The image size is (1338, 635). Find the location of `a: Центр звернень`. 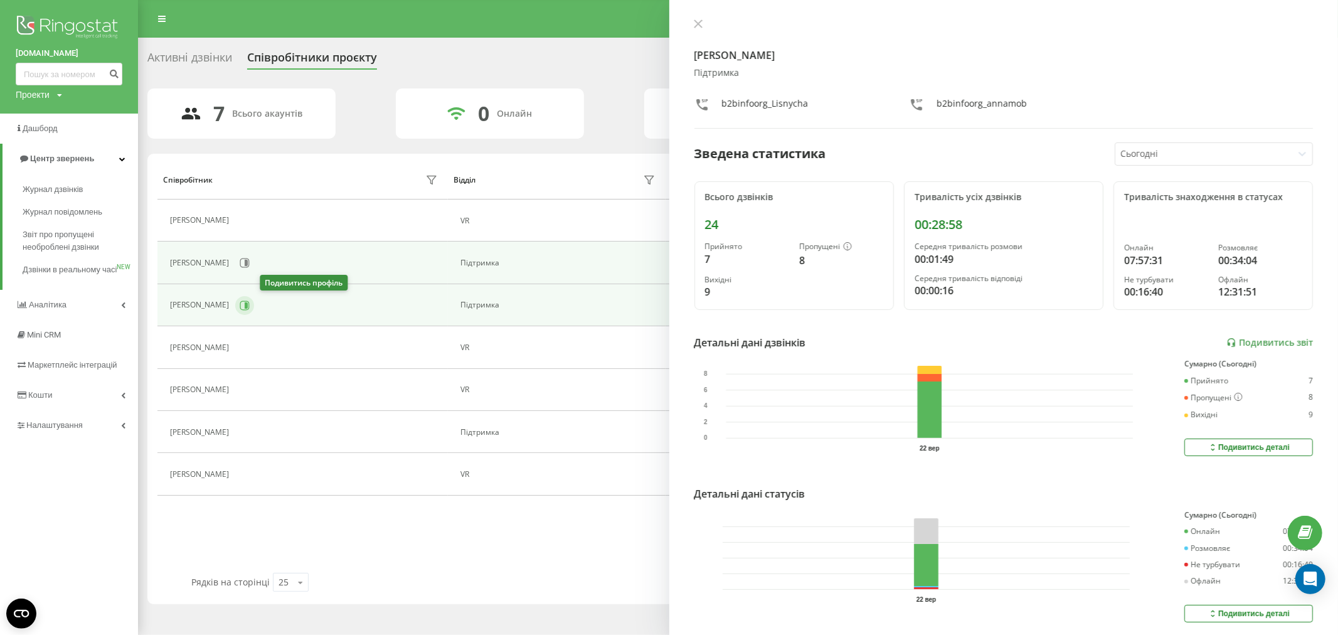

a: Центр звернень is located at coordinates (70, 159).